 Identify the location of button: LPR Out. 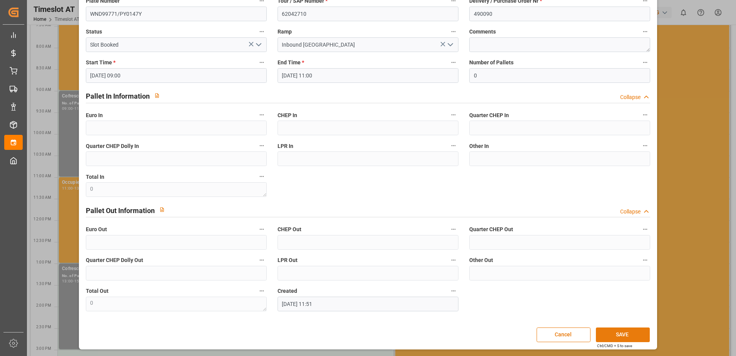
(454, 260).